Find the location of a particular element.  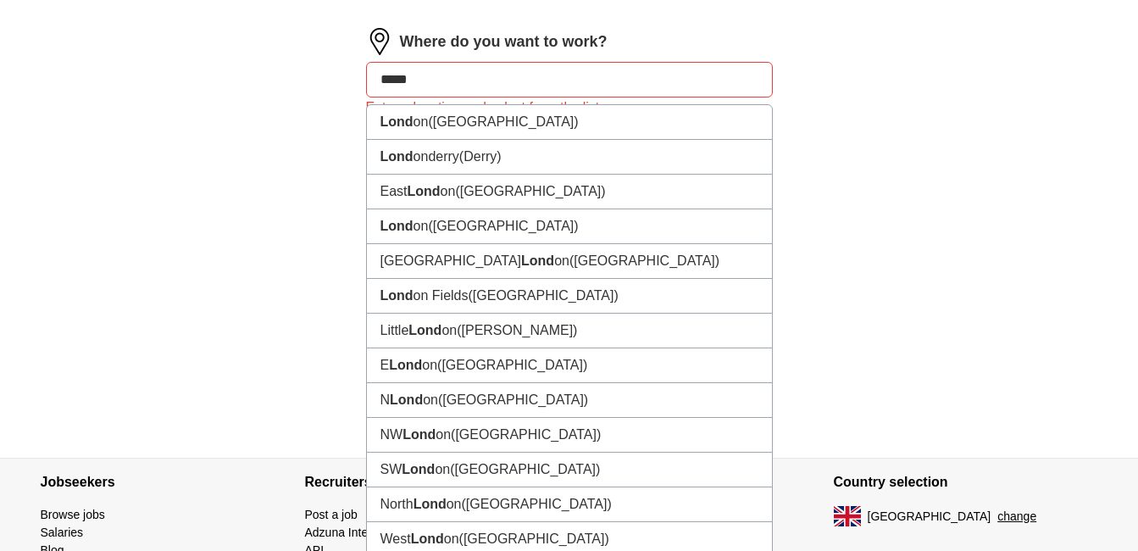

span: (Derry) is located at coordinates (480, 156).